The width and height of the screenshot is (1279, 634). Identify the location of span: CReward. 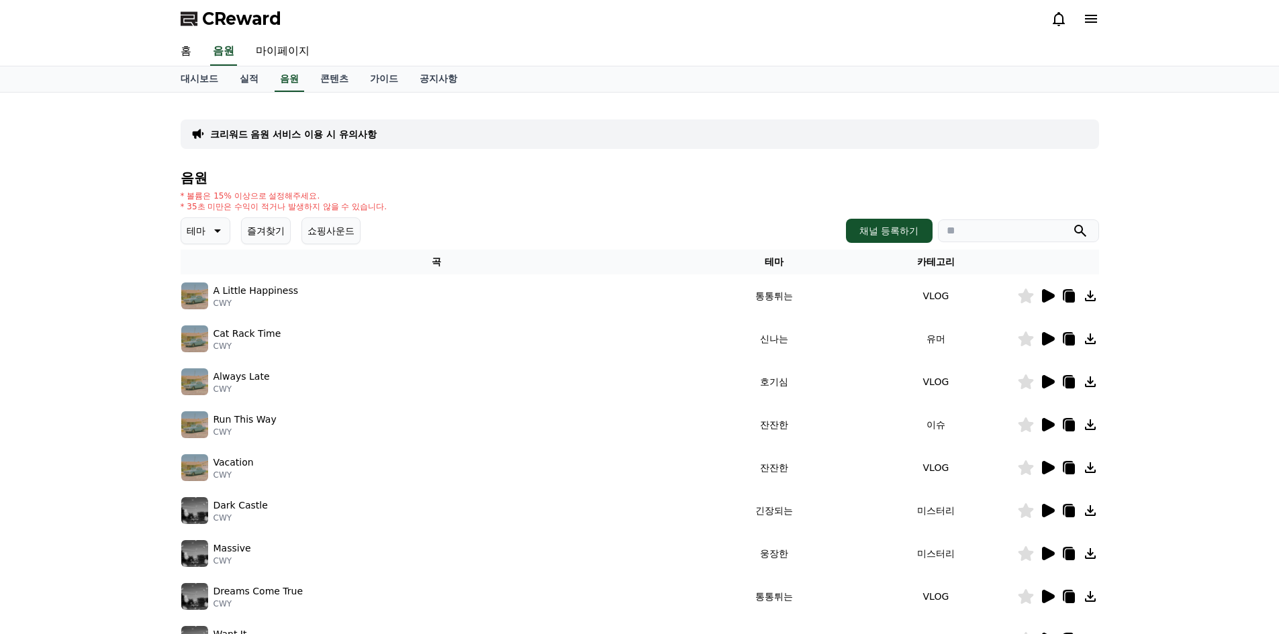
(242, 19).